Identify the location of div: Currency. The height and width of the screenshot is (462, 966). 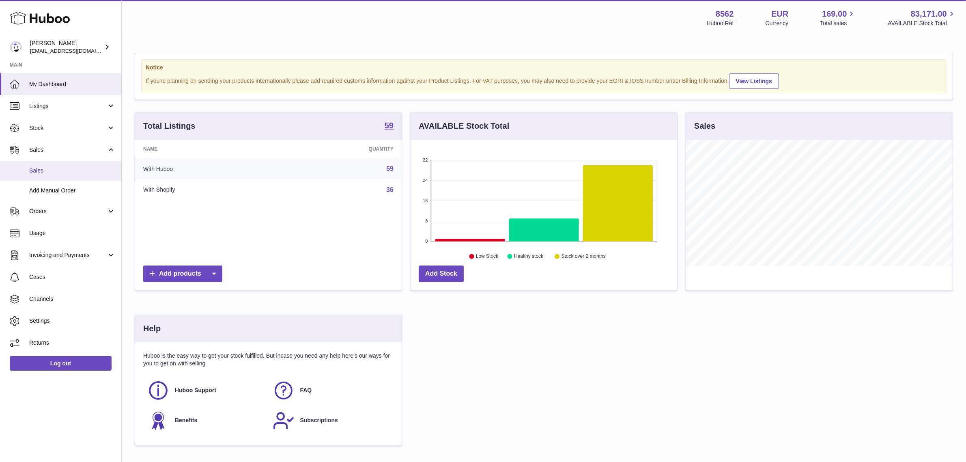
(777, 23).